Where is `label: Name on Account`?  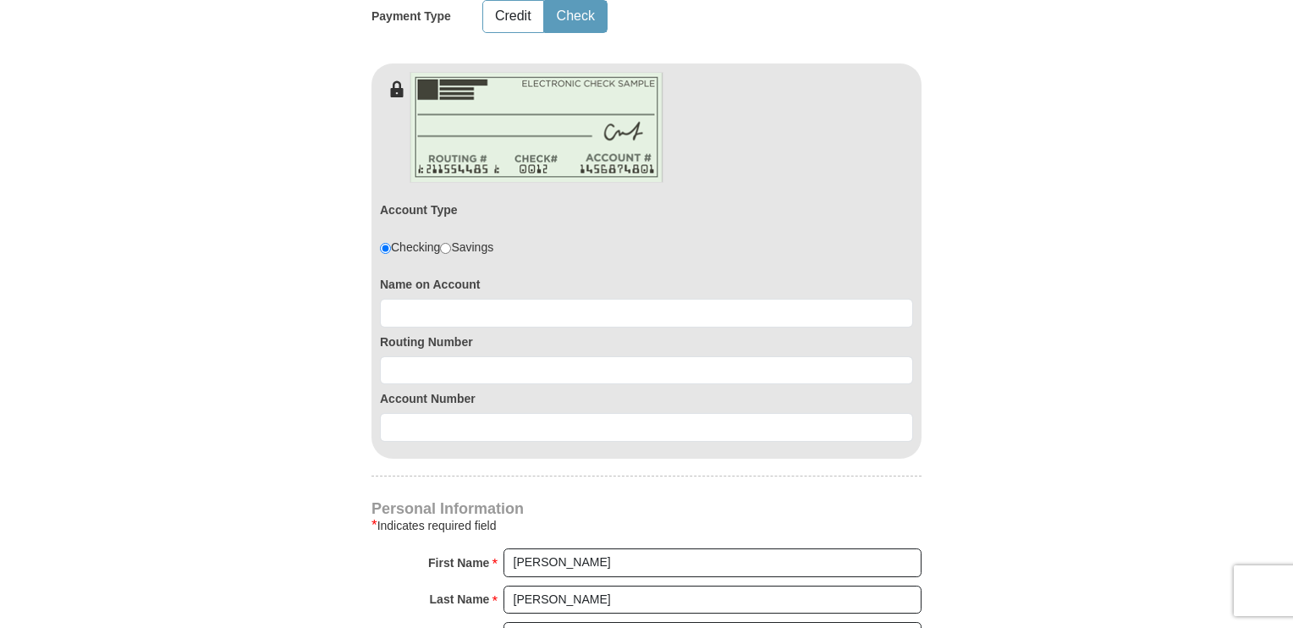
label: Name on Account is located at coordinates (646, 284).